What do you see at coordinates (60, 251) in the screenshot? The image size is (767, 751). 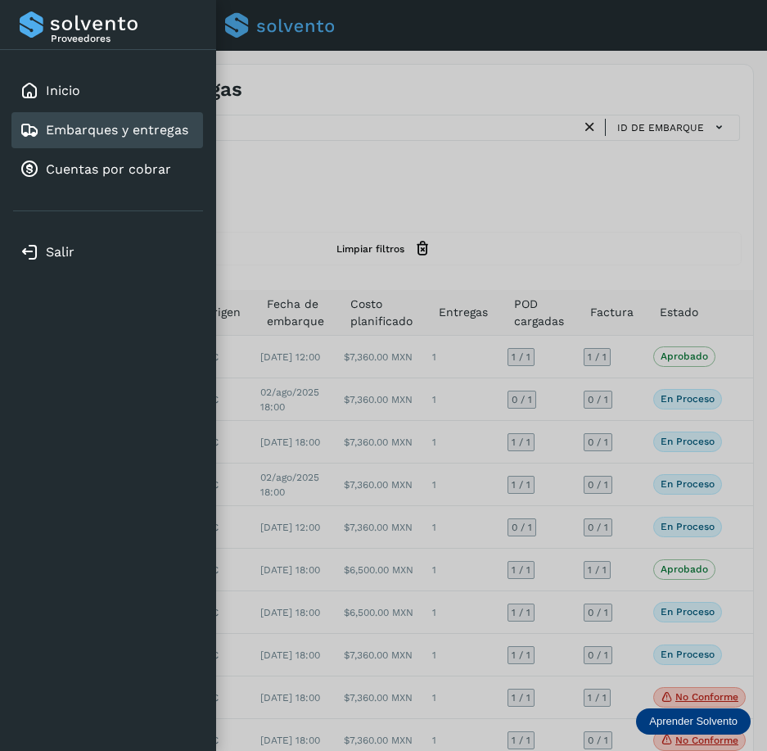 I see `a: Salir` at bounding box center [60, 251].